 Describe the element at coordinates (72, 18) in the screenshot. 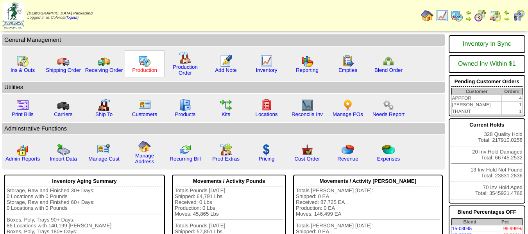

I see `a: (logout)` at that location.